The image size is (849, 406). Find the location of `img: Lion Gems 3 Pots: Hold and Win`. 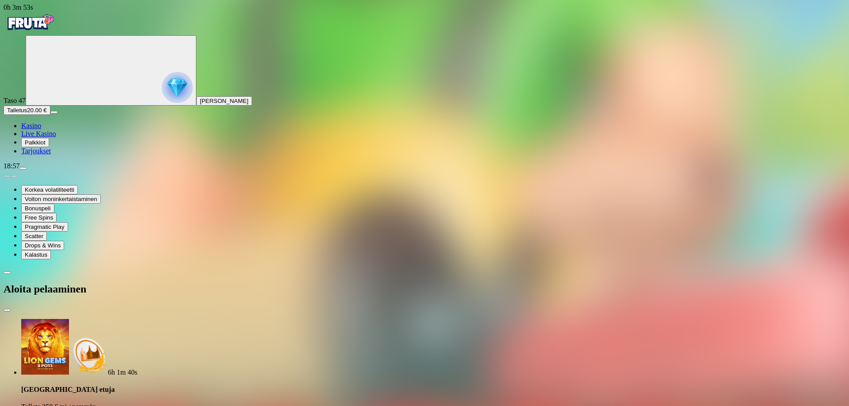

img: Lion Gems 3 Pots: Hold and Win is located at coordinates (45, 347).